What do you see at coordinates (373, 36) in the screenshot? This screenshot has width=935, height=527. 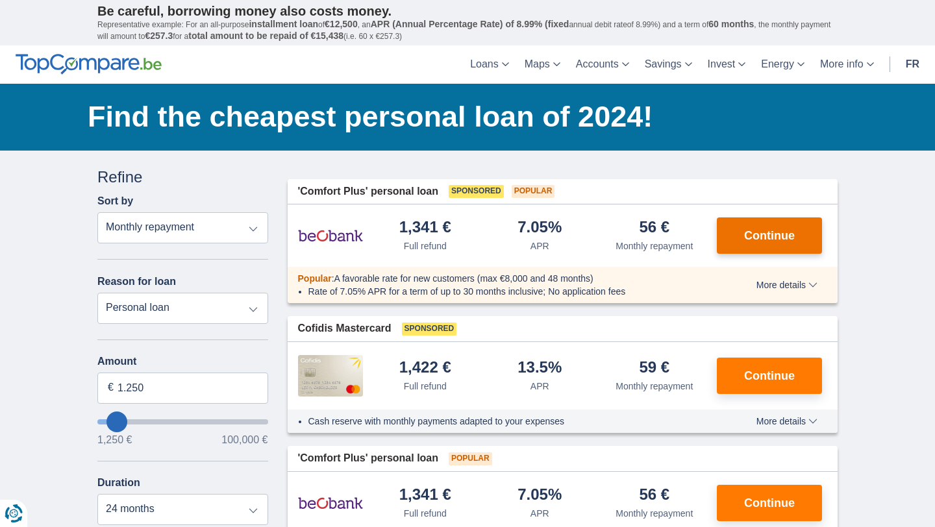 I see `font: (i.e. 60 x €257.3)` at bounding box center [373, 36].